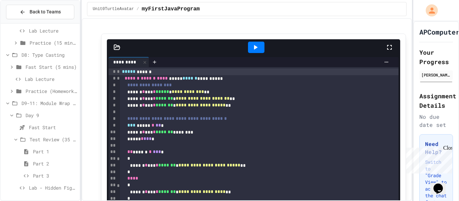 The width and height of the screenshot is (459, 201). I want to click on h2: Assignment Details, so click(436, 101).